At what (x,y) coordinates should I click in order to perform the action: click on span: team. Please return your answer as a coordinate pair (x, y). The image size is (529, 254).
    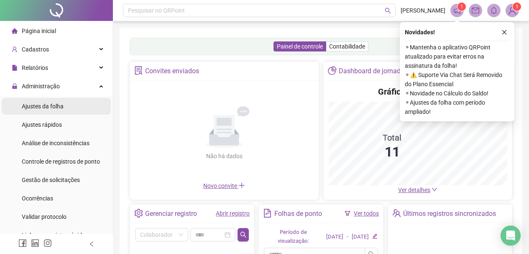
    Looking at the image, I should click on (396, 213).